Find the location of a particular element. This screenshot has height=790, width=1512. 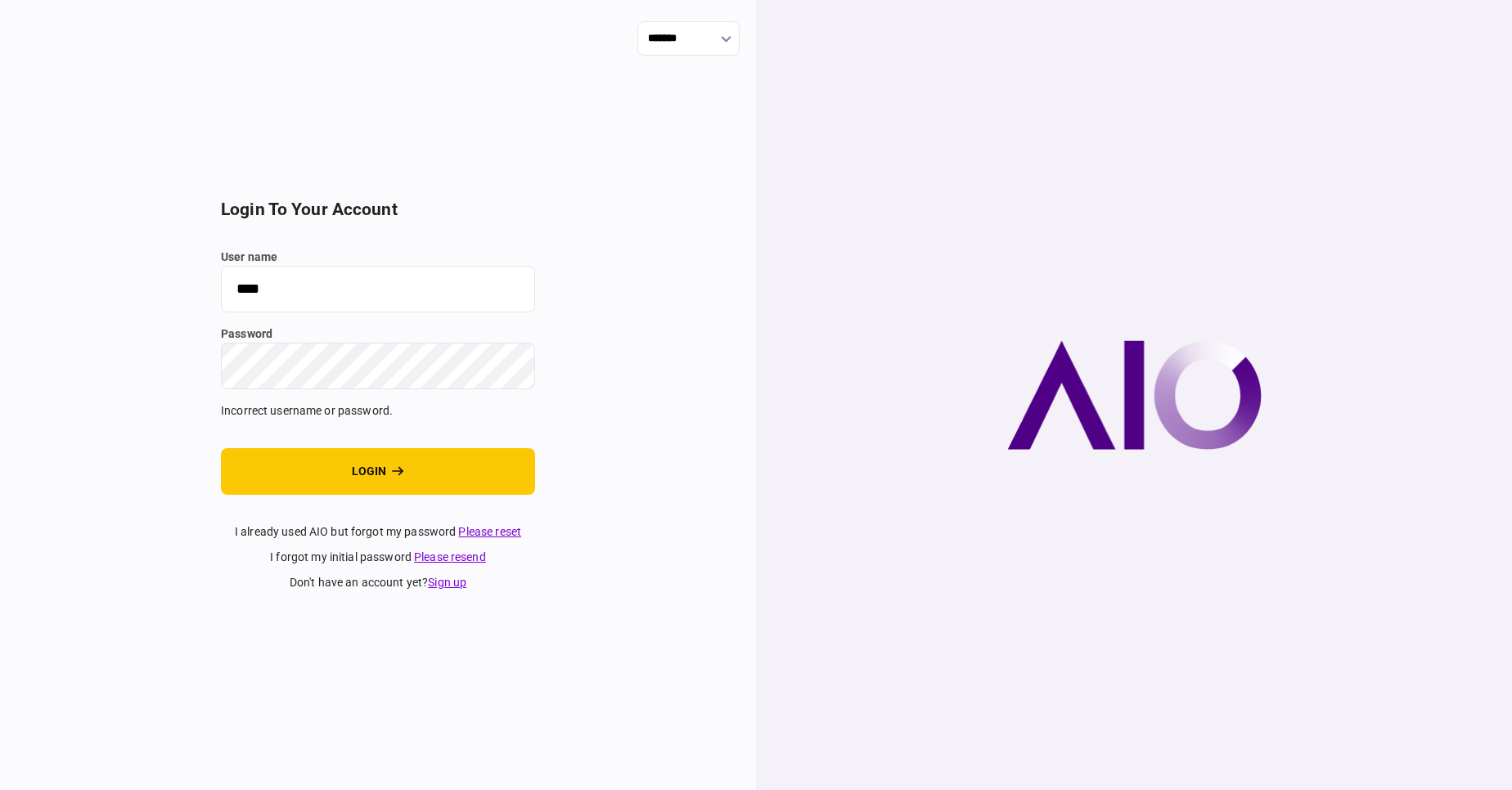

img: AIO company logo is located at coordinates (1135, 395).